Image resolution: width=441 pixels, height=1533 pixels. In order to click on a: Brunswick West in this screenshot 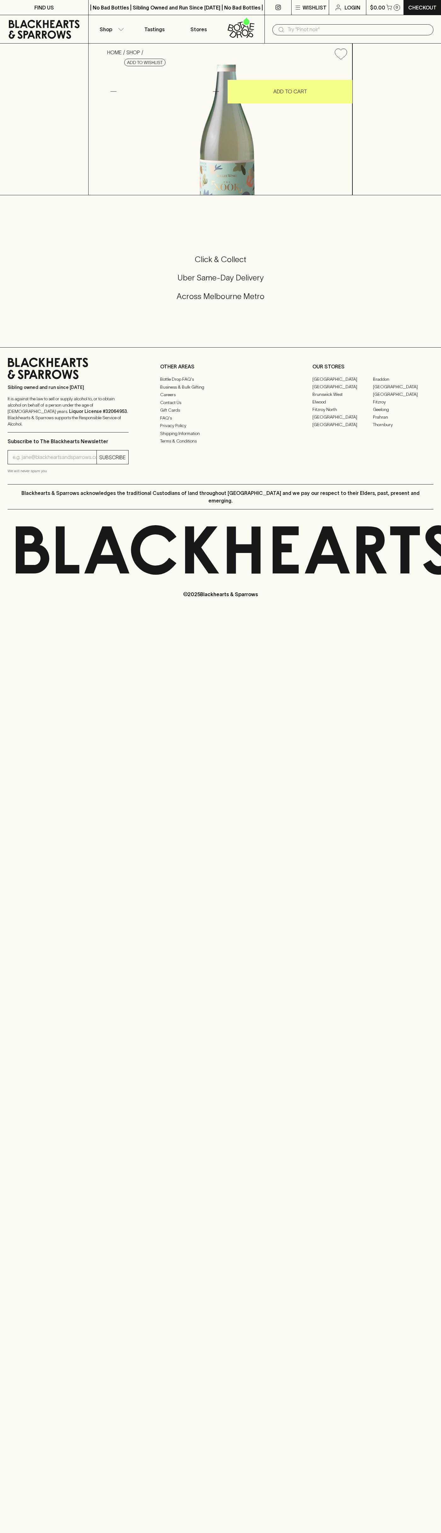, I will do `click(343, 394)`.